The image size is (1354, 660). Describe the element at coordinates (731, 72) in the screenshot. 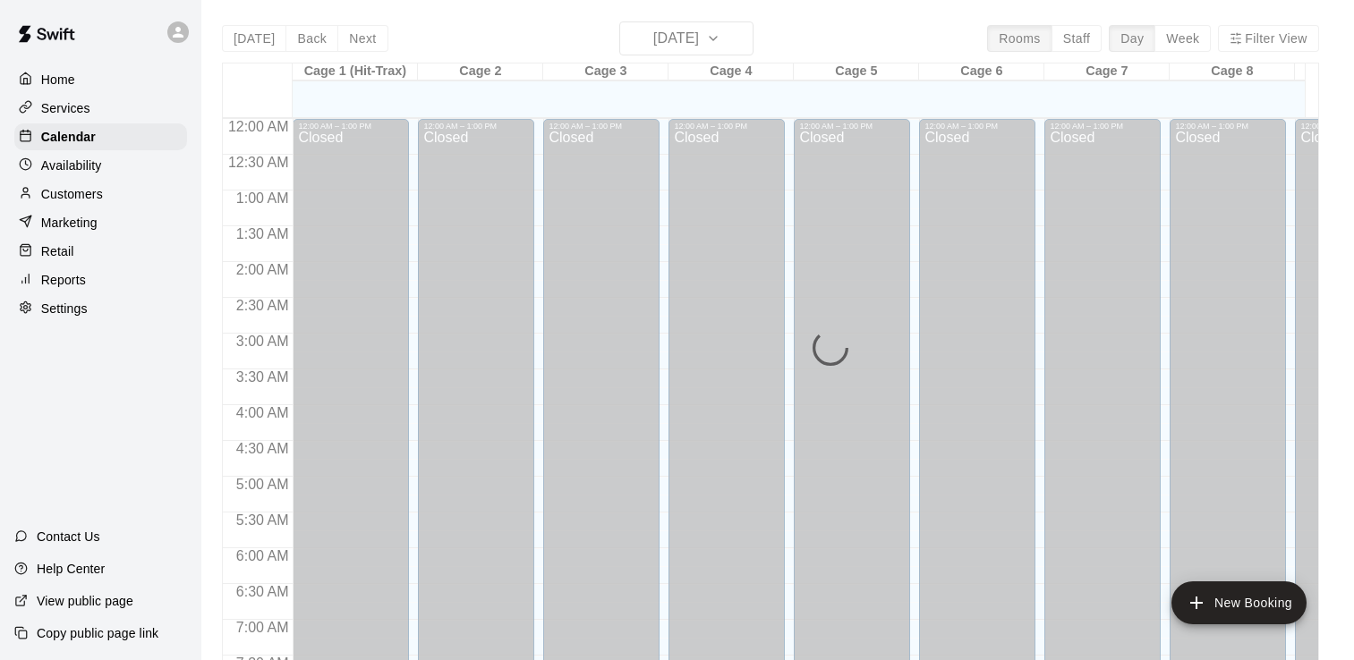

I see `div: Cage 4` at that location.